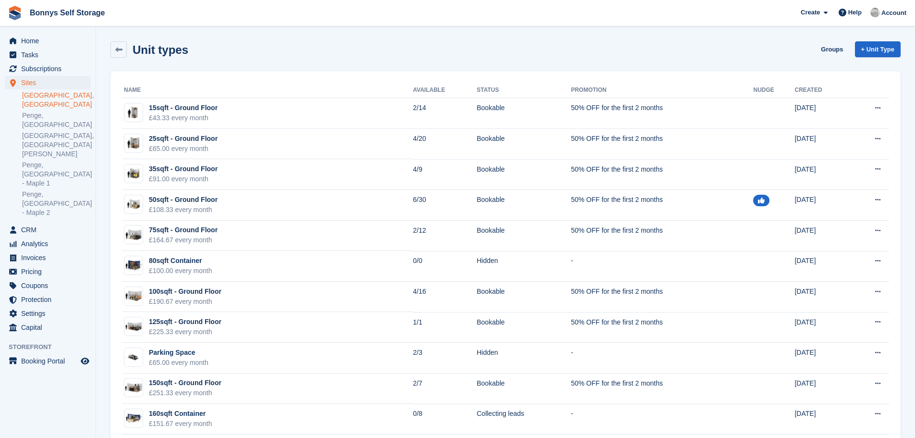 Image resolution: width=915 pixels, height=438 pixels. What do you see at coordinates (268, 90) in the screenshot?
I see `th: Name` at bounding box center [268, 90].